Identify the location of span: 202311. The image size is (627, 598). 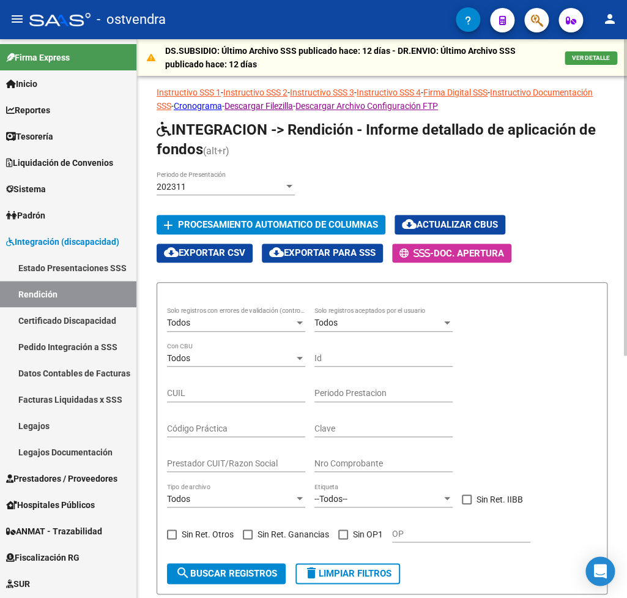
(171, 187).